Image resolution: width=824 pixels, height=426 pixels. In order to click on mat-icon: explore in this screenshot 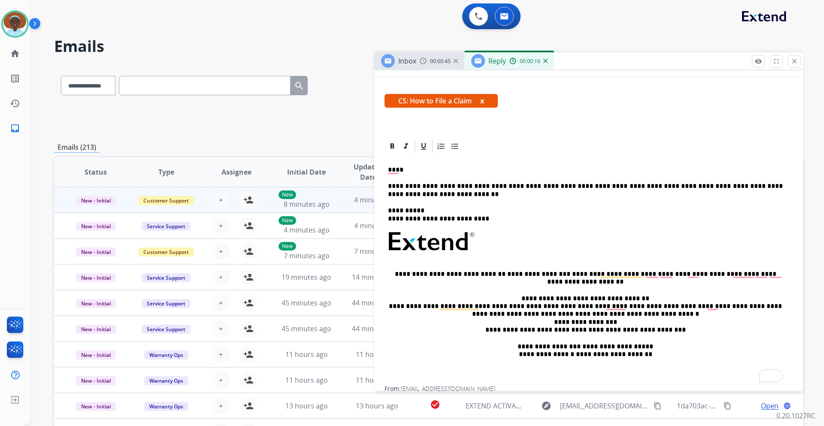, I will do `click(546, 406)`.